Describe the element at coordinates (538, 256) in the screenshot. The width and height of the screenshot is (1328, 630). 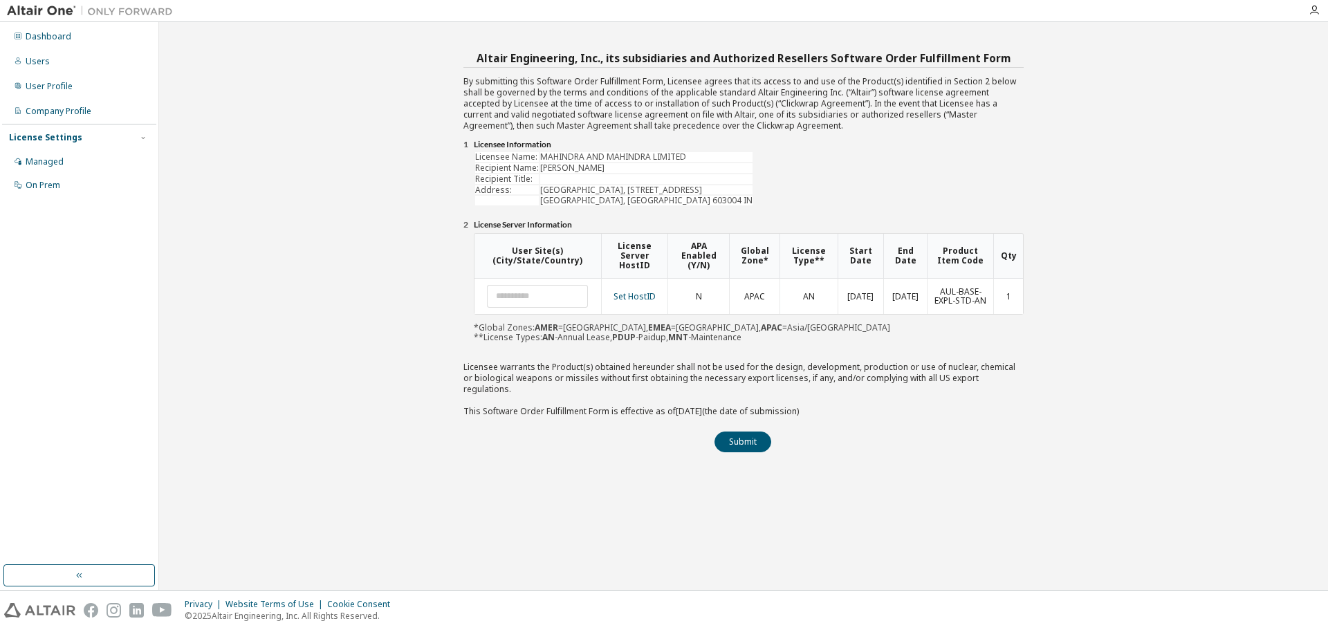
I see `th: User Site(s) (City/State/Country)` at that location.